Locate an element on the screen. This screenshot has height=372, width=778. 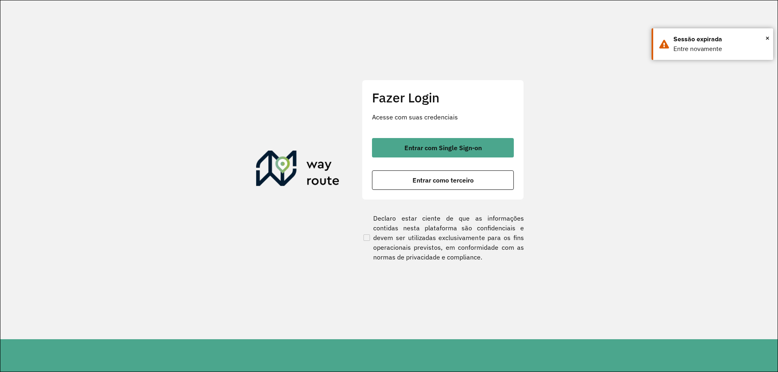
label: Declaro estar ciente de que as informações contidas nesta plataforma são confidenciais e devem se... is located at coordinates (443, 238).